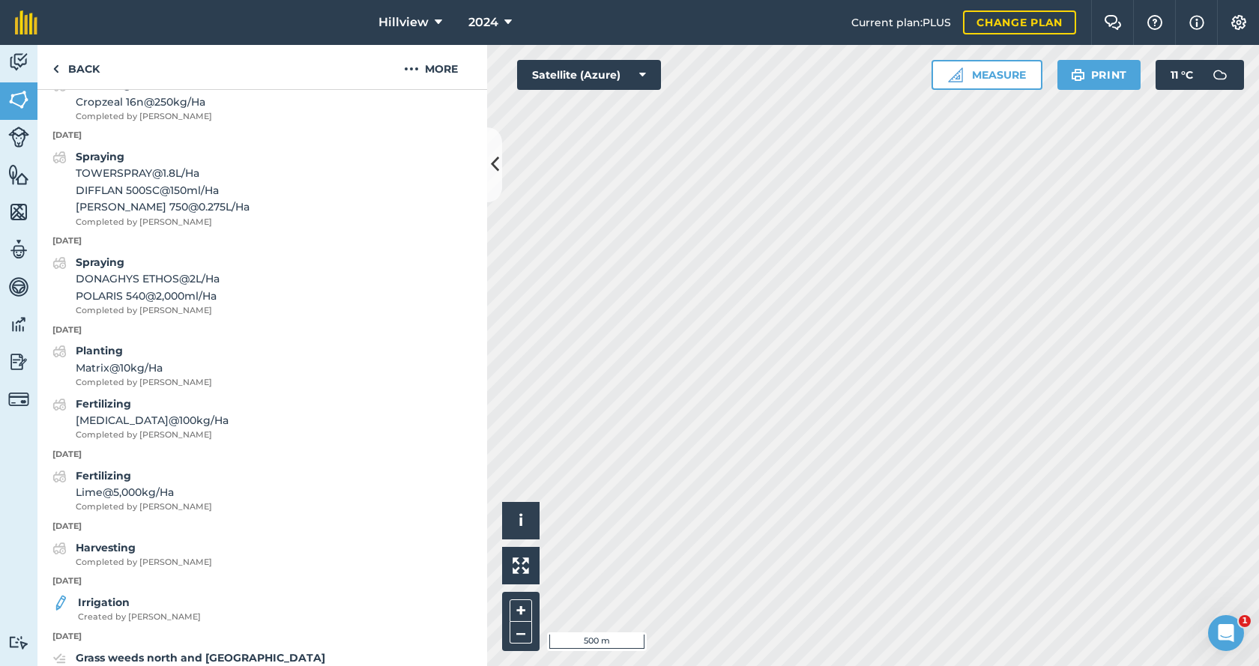  What do you see at coordinates (412, 69) in the screenshot?
I see `img: svg+xml;base64,PHN2ZyB4bWxucz0iaHR0cDovL3d3dy53My5vcmcvMjAwMC9zdmciIHdpZHRoPSIyMCIgaGVpZ2h0PSIyNC...` at bounding box center [412, 69].